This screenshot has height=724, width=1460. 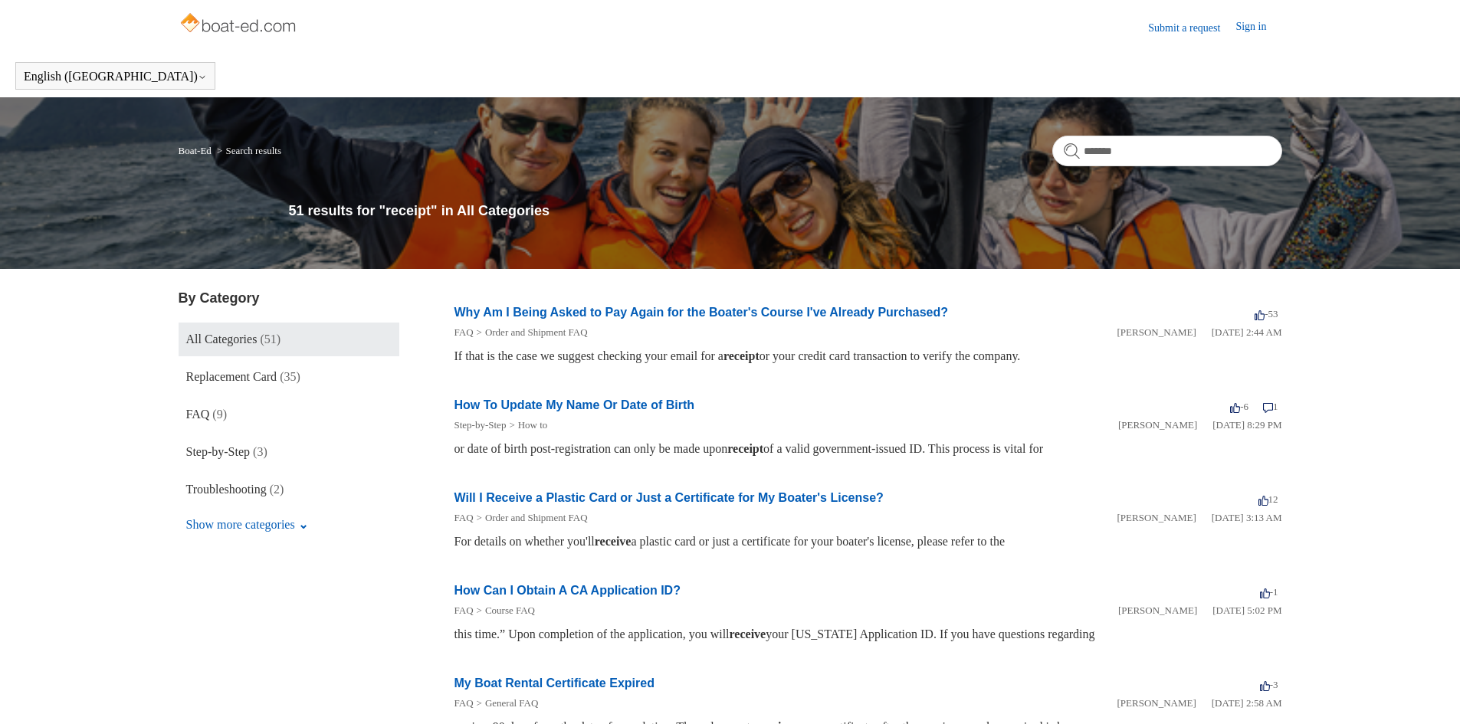 I want to click on button: Show more categories, so click(x=247, y=525).